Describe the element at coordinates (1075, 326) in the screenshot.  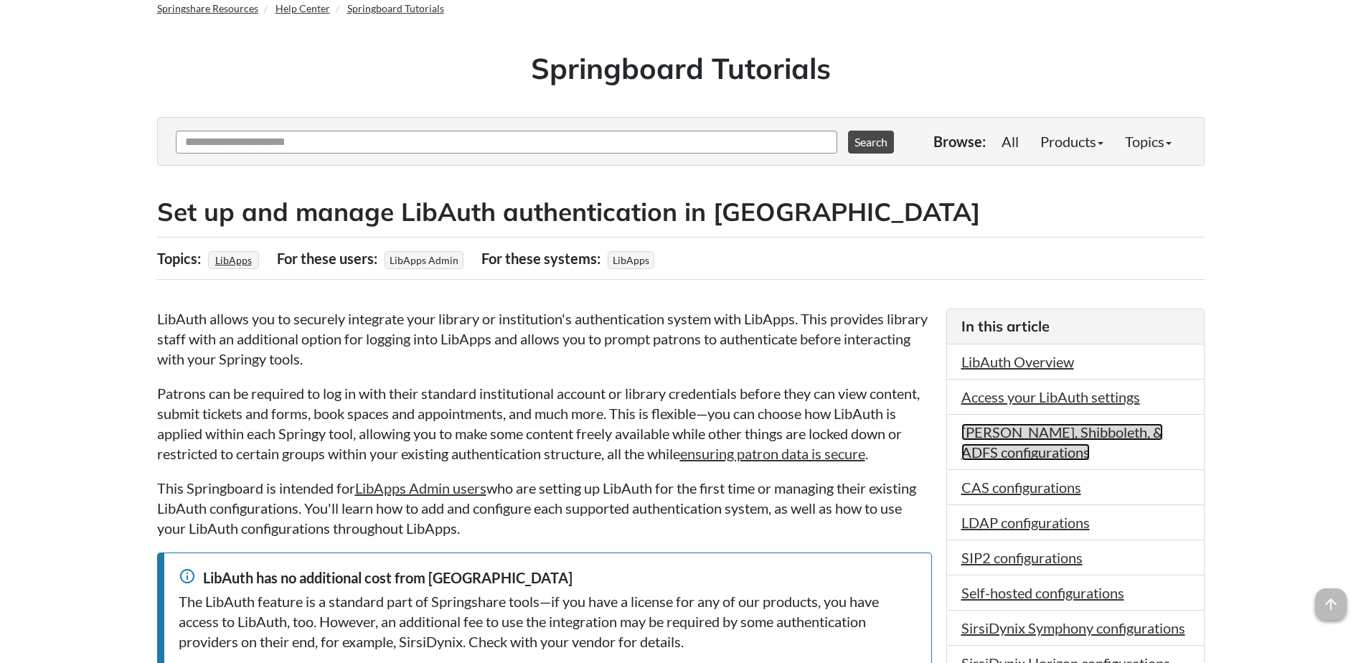
I see `h3: In this article` at that location.